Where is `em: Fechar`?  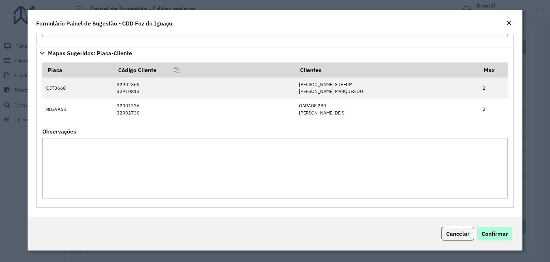
em: Fechar is located at coordinates (509, 23).